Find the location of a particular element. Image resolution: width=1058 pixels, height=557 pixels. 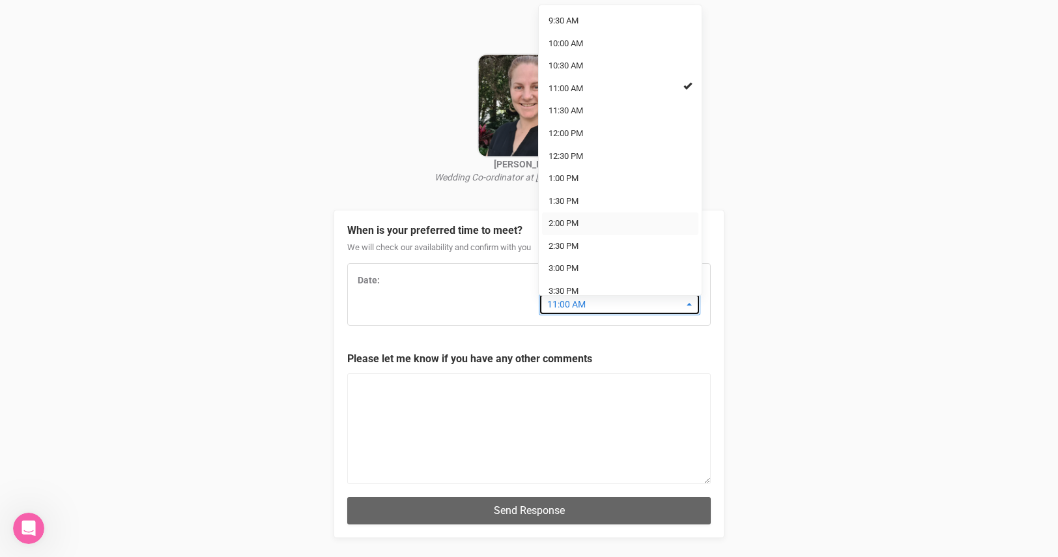

legend: When is your preferred time to meet? is located at coordinates (529, 231).